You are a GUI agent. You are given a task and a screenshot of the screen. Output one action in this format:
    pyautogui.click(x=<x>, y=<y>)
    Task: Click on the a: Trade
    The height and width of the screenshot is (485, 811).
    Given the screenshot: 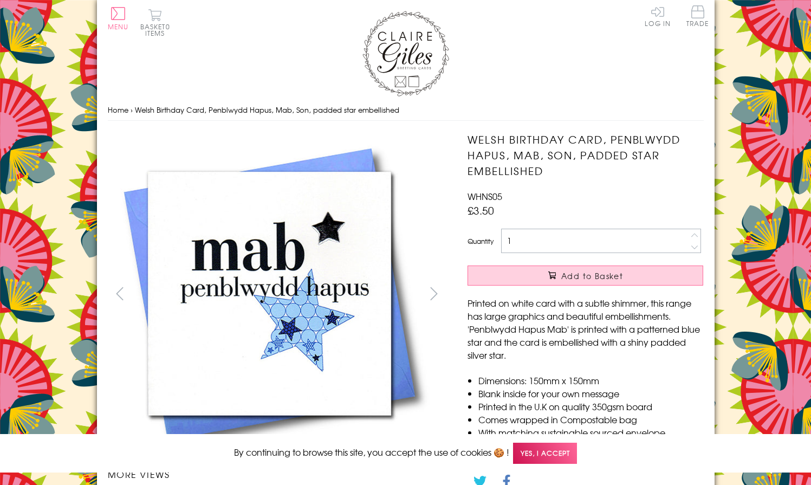 What is the action you would take?
    pyautogui.click(x=698, y=17)
    